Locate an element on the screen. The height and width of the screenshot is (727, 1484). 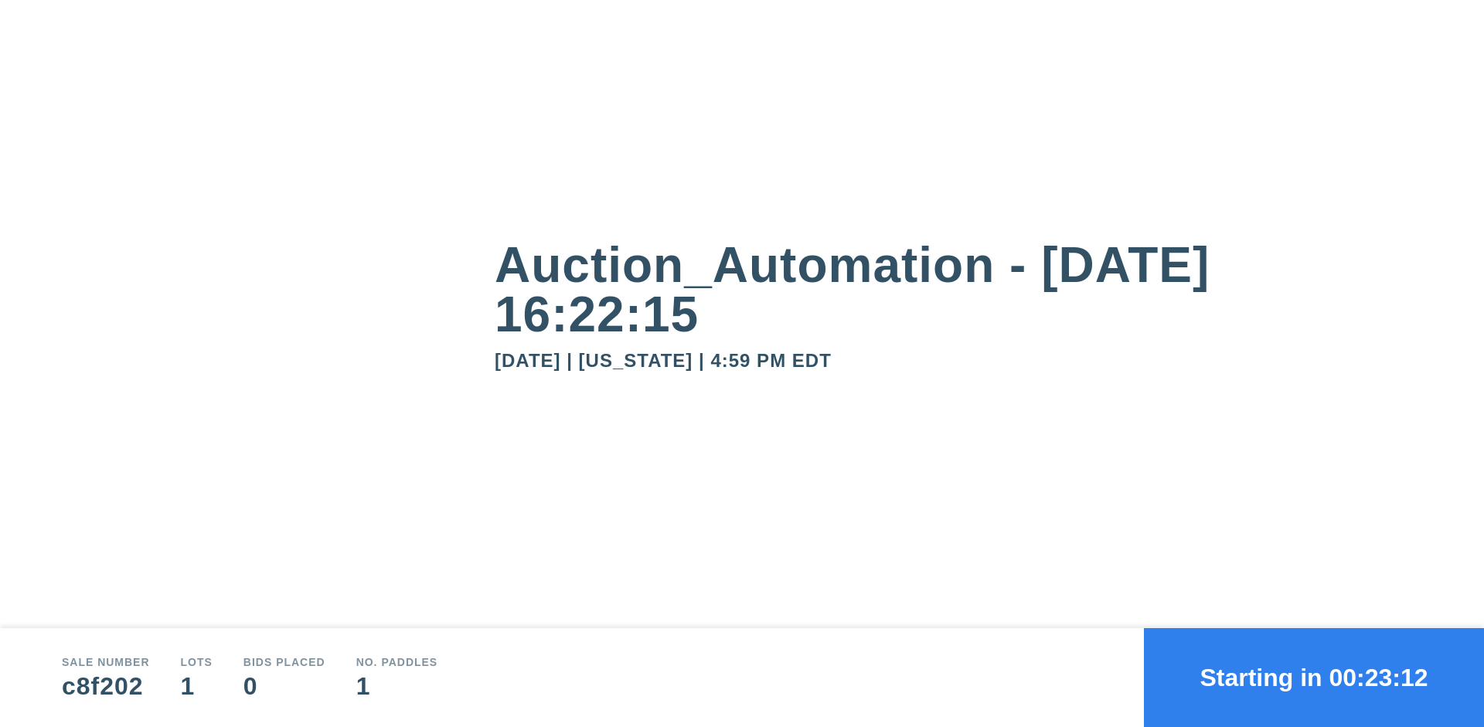
div: No. Paddles is located at coordinates (397, 662).